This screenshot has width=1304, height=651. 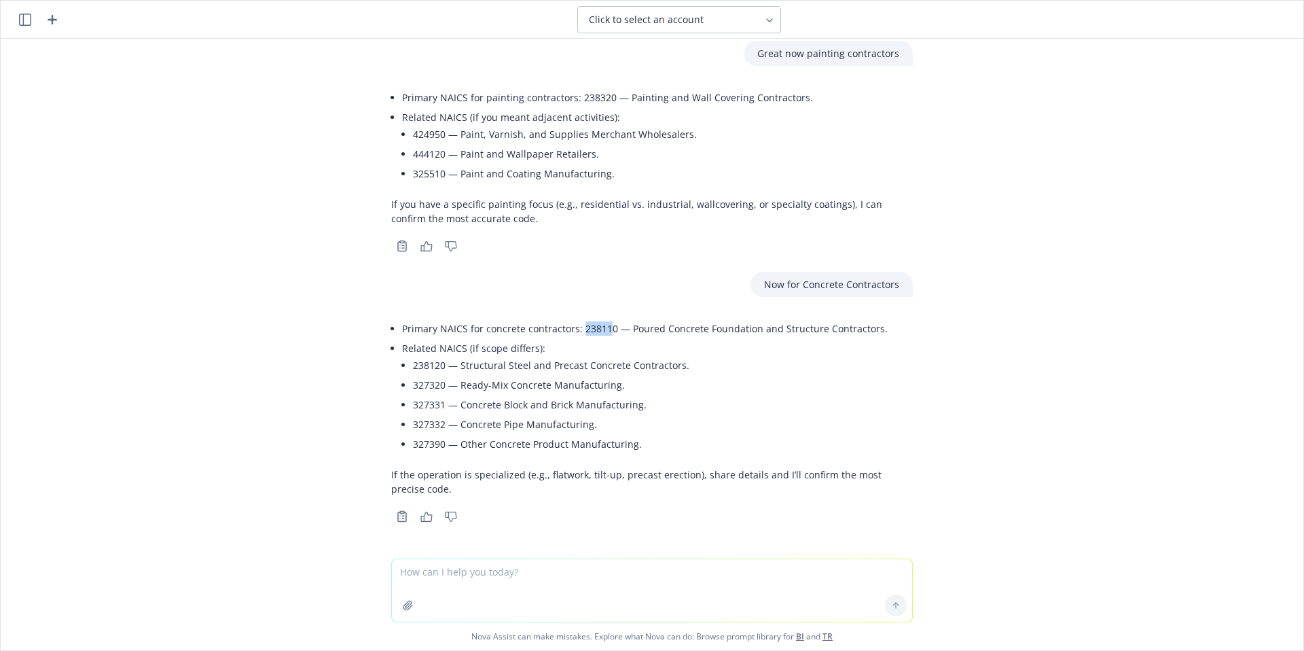 What do you see at coordinates (658, 328) in the screenshot?
I see `li: Primary NAICS for concrete contractors: 238110 — Poured Concrete Foundation and Structure Contrac...` at bounding box center [658, 328].